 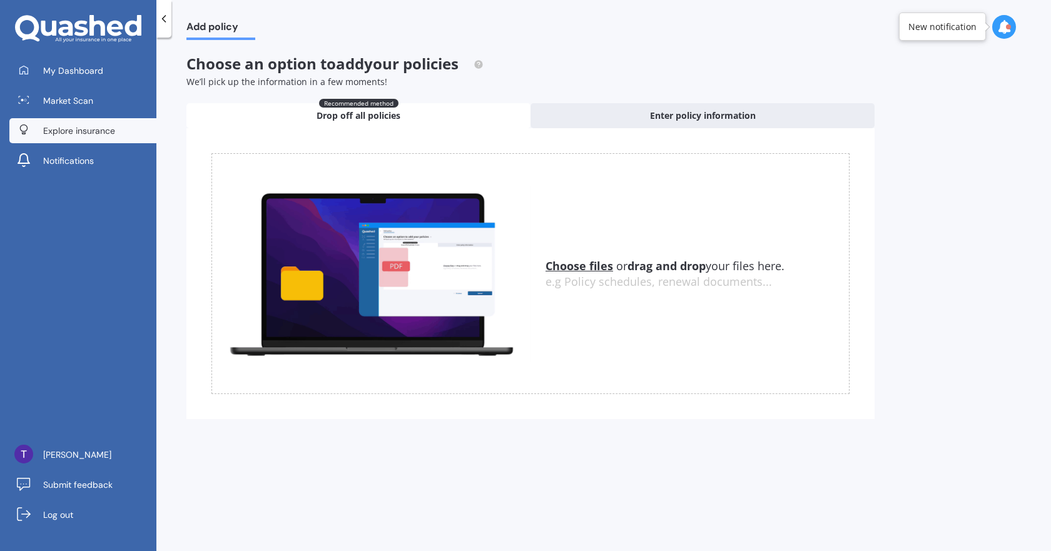 What do you see at coordinates (83, 515) in the screenshot?
I see `a: Log out` at bounding box center [83, 515].